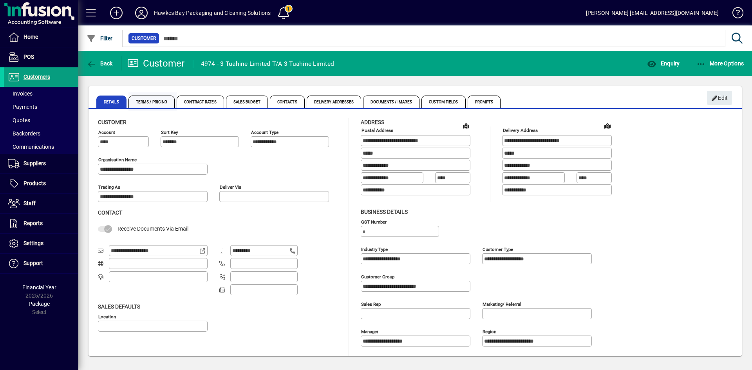 Image resolution: width=752 pixels, height=370 pixels. I want to click on button: More Options, so click(720, 63).